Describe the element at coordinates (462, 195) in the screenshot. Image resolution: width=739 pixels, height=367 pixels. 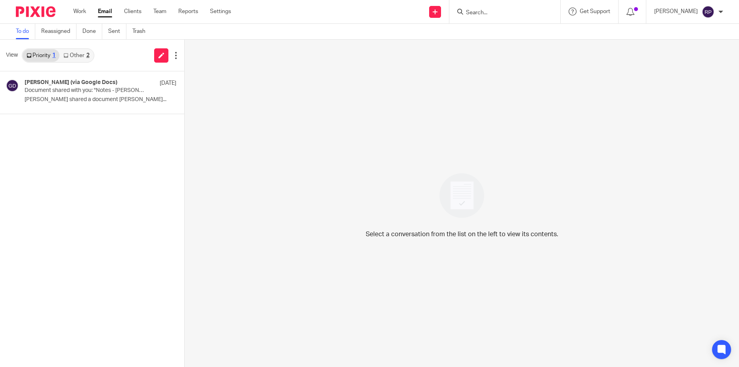
I see `img: image` at that location.